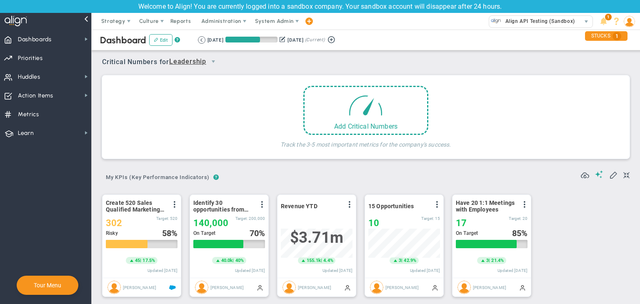 This screenshot has width=640, height=304. Describe the element at coordinates (498, 261) in the screenshot. I see `span: 21.4%` at that location.